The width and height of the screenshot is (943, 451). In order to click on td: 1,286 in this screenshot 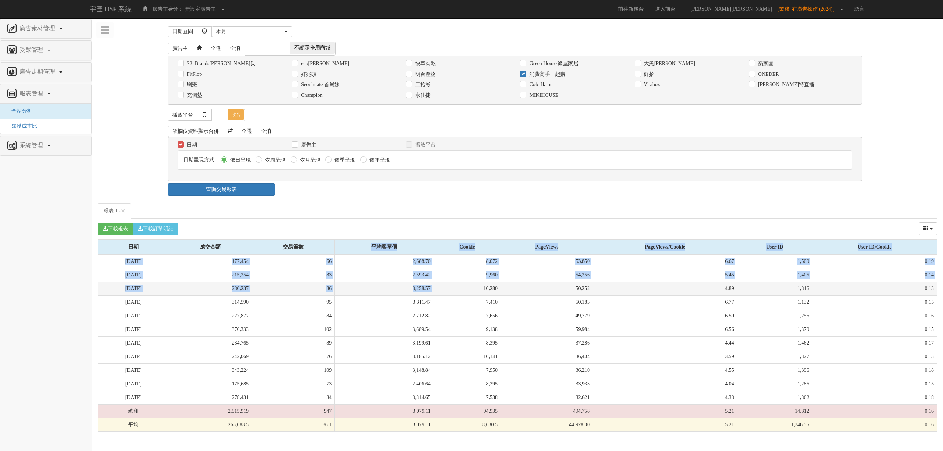, I will do `click(775, 384)`.